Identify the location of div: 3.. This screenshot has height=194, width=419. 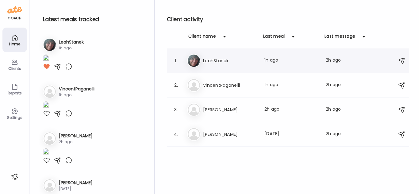
(176, 110).